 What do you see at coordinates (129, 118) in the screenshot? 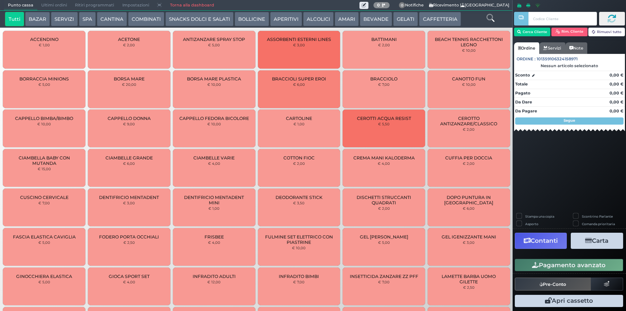
I see `span: CAPPELLO DONNA` at bounding box center [129, 118].